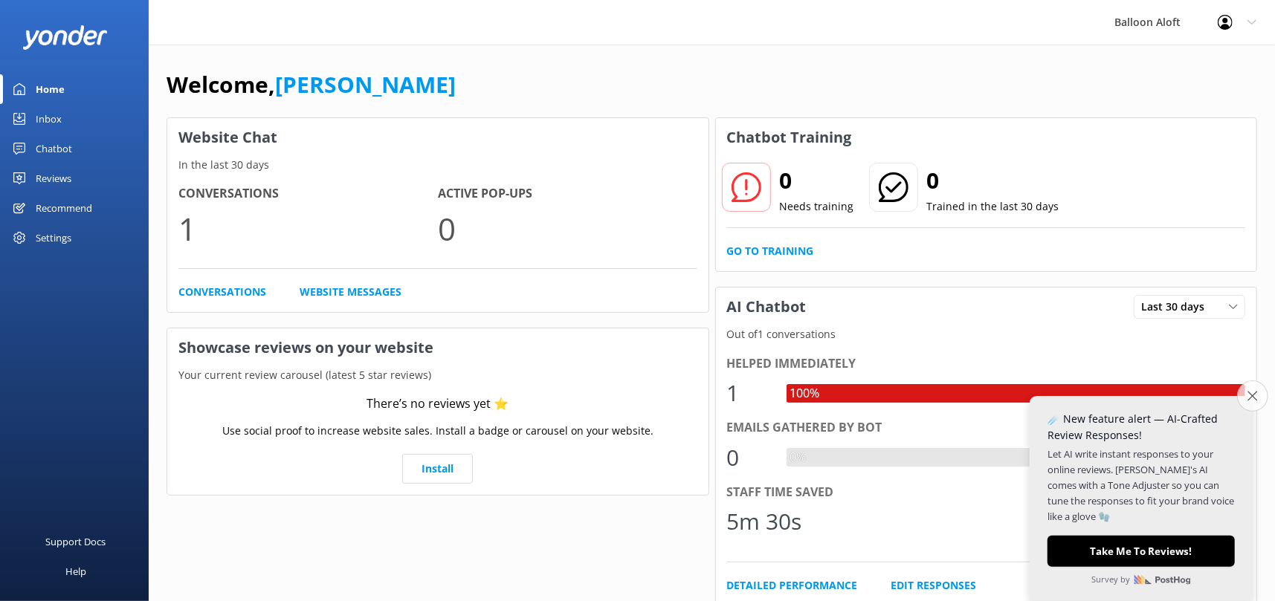  What do you see at coordinates (438, 431) in the screenshot?
I see `p: Use social proof to increase website sales. Install a badge or carousel on your website.` at bounding box center [438, 431].